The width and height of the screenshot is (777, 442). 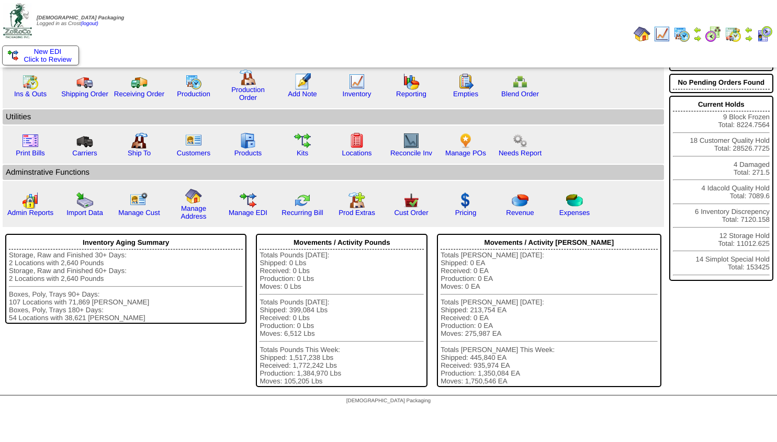 What do you see at coordinates (85, 212) in the screenshot?
I see `a: Import Data` at bounding box center [85, 212].